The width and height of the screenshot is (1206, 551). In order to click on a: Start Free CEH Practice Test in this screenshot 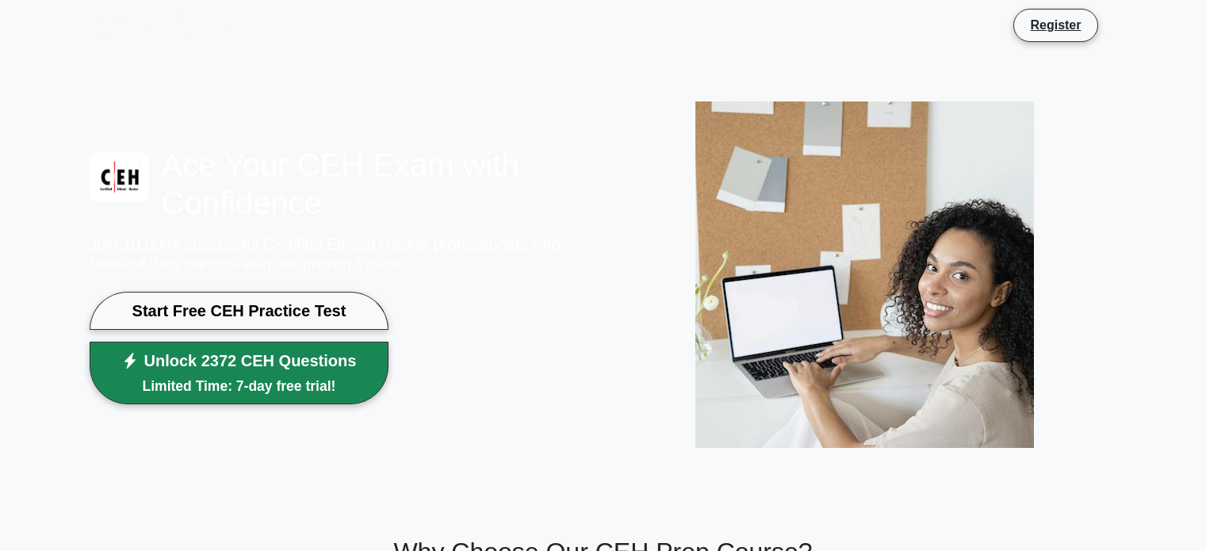, I will do `click(239, 311)`.